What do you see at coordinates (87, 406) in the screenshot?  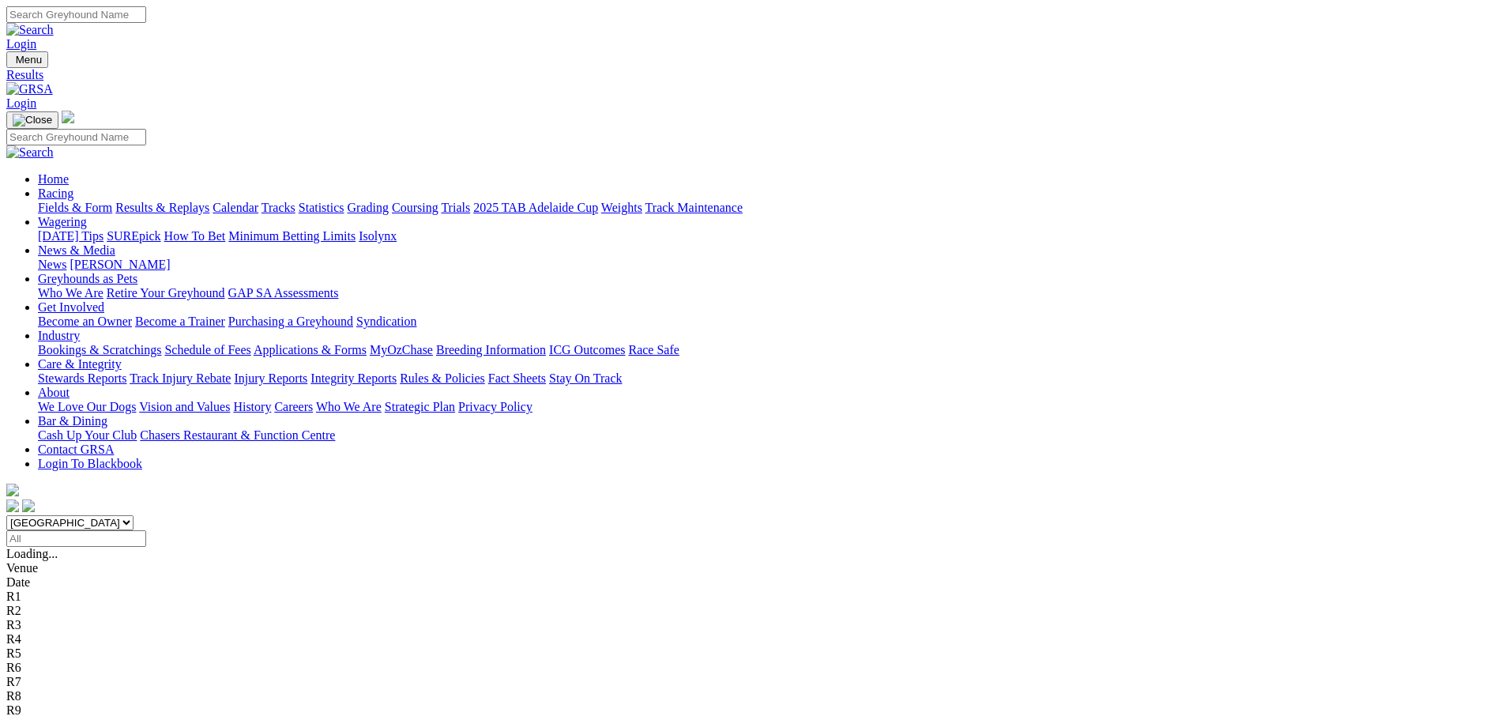 I see `a: We Love Our Dogs` at bounding box center [87, 406].